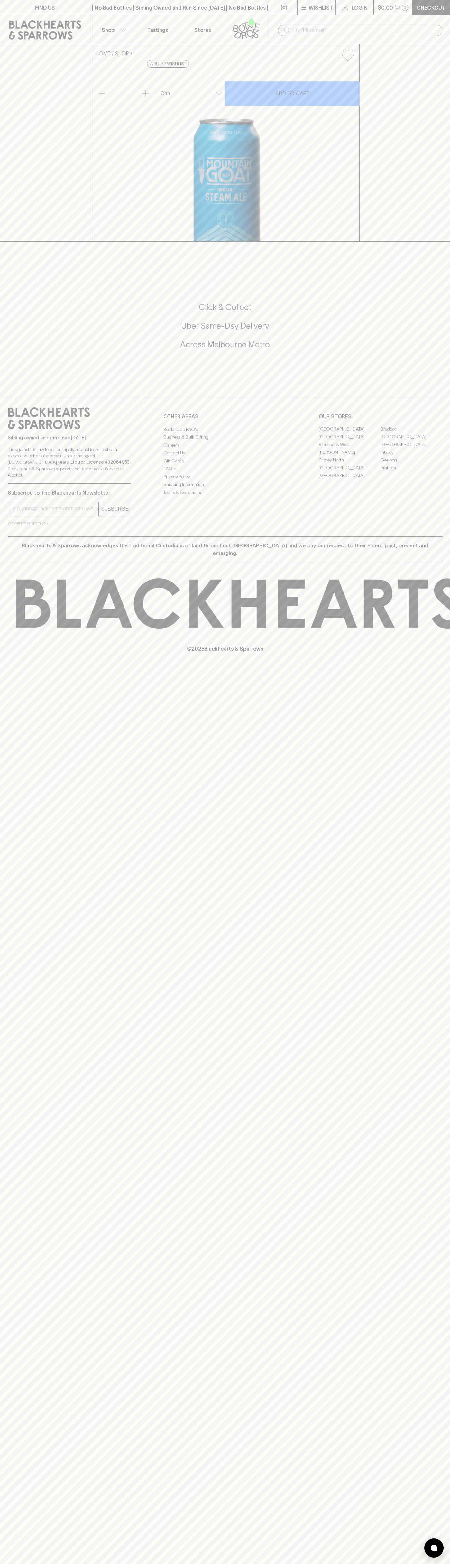 This screenshot has width=450, height=1564. What do you see at coordinates (158, 30) in the screenshot?
I see `p: Tastings` at bounding box center [158, 30].